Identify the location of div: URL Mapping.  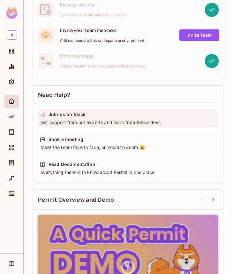
(11, 178).